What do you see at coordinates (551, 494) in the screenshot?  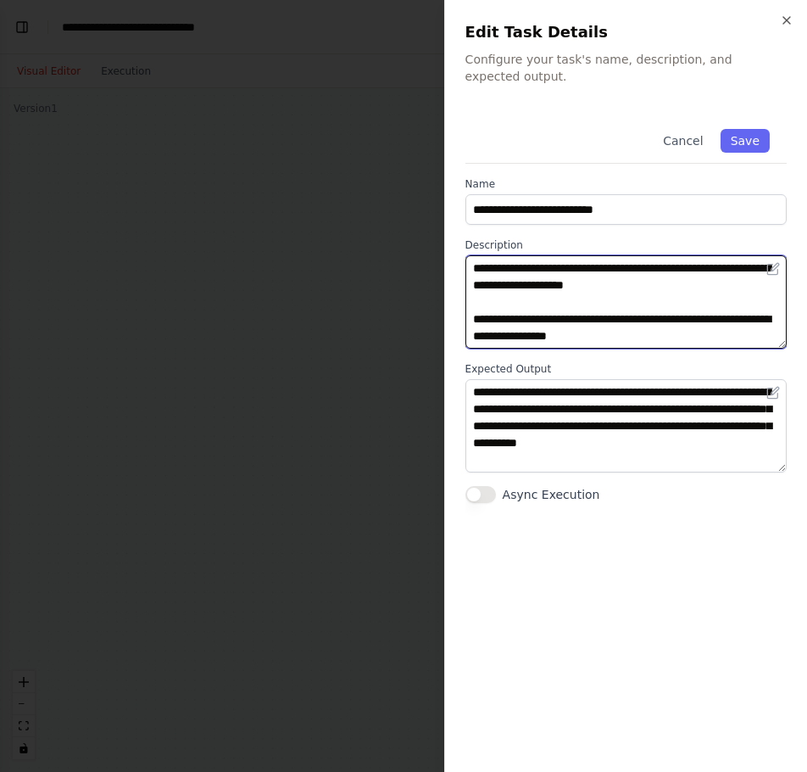 I see `label: Async Execution` at bounding box center [551, 494].